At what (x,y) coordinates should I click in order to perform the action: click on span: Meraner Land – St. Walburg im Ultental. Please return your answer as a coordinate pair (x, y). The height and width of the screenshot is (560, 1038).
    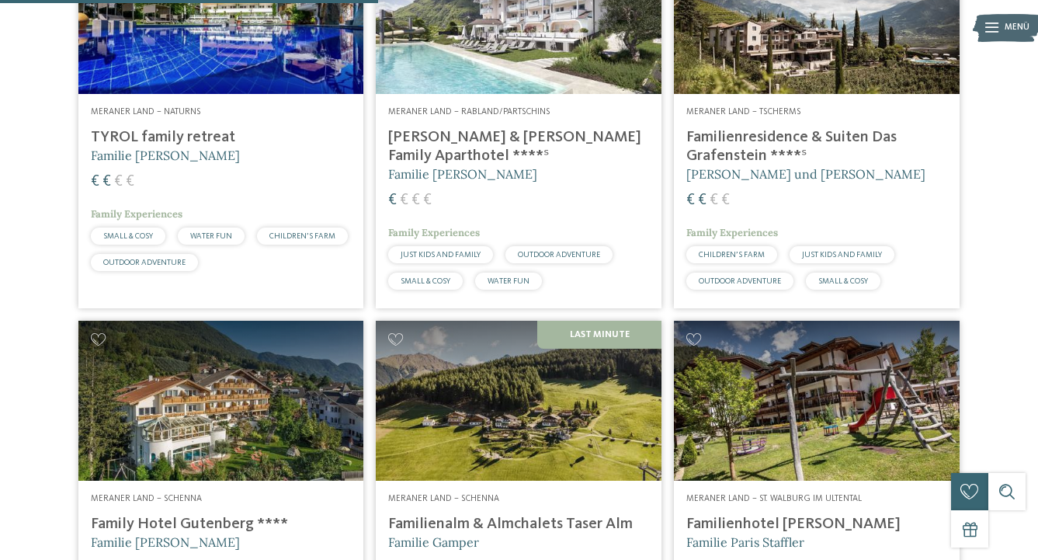
    Looking at the image, I should click on (774, 498).